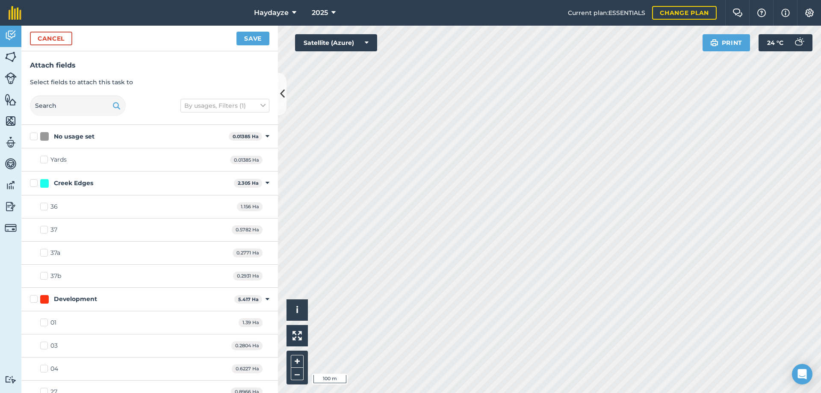 The width and height of the screenshot is (821, 393). Describe the element at coordinates (150, 65) in the screenshot. I see `h3: Attach fields` at that location.